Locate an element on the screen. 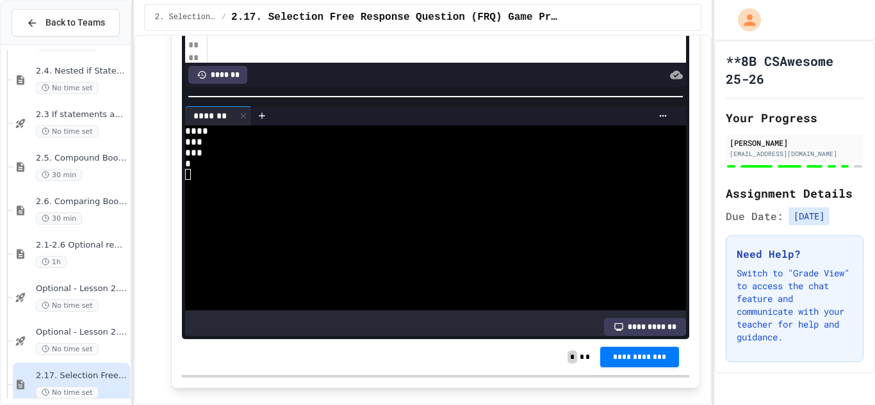 The image size is (875, 405). span: 2.1-2.6 Optional review slides is located at coordinates (81, 245).